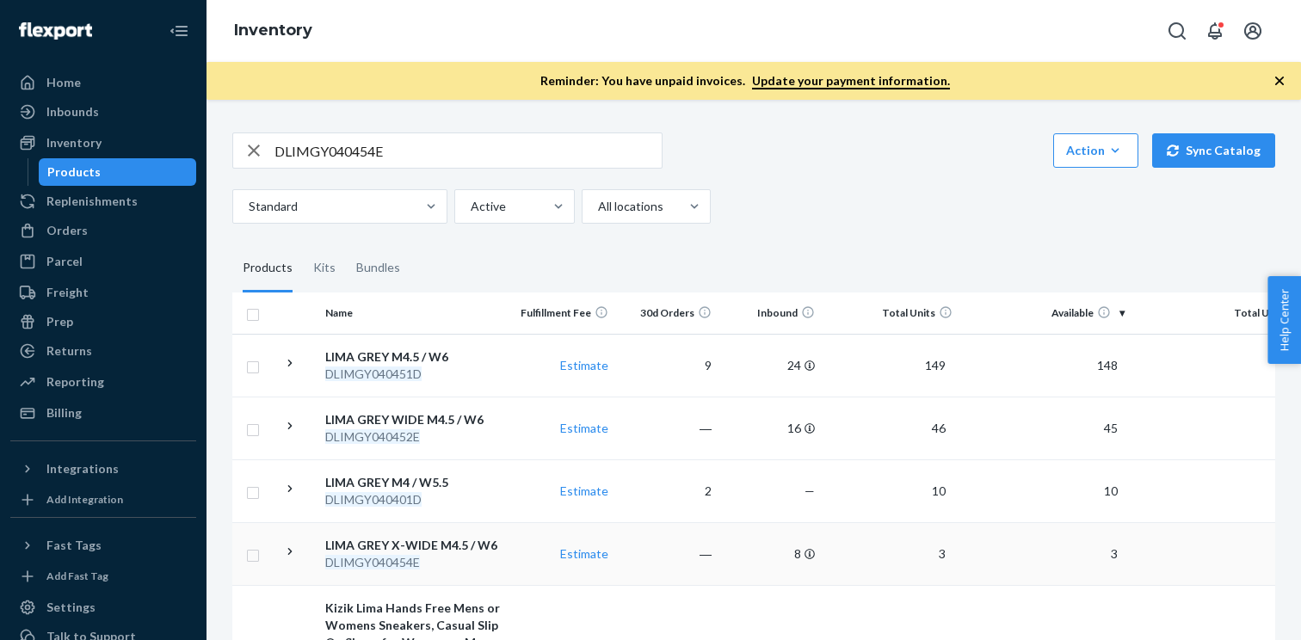 The image size is (1301, 640). What do you see at coordinates (248, 207) in the screenshot?
I see `input: Standard` at bounding box center [248, 207].